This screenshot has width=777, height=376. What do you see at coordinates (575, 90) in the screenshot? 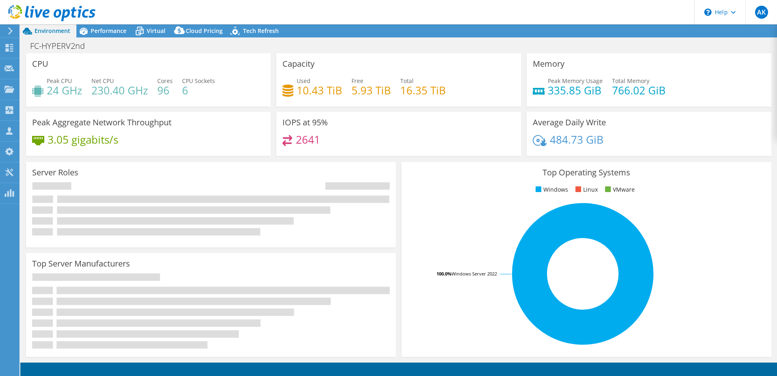
I see `h4: 335.85 GiB` at bounding box center [575, 90].